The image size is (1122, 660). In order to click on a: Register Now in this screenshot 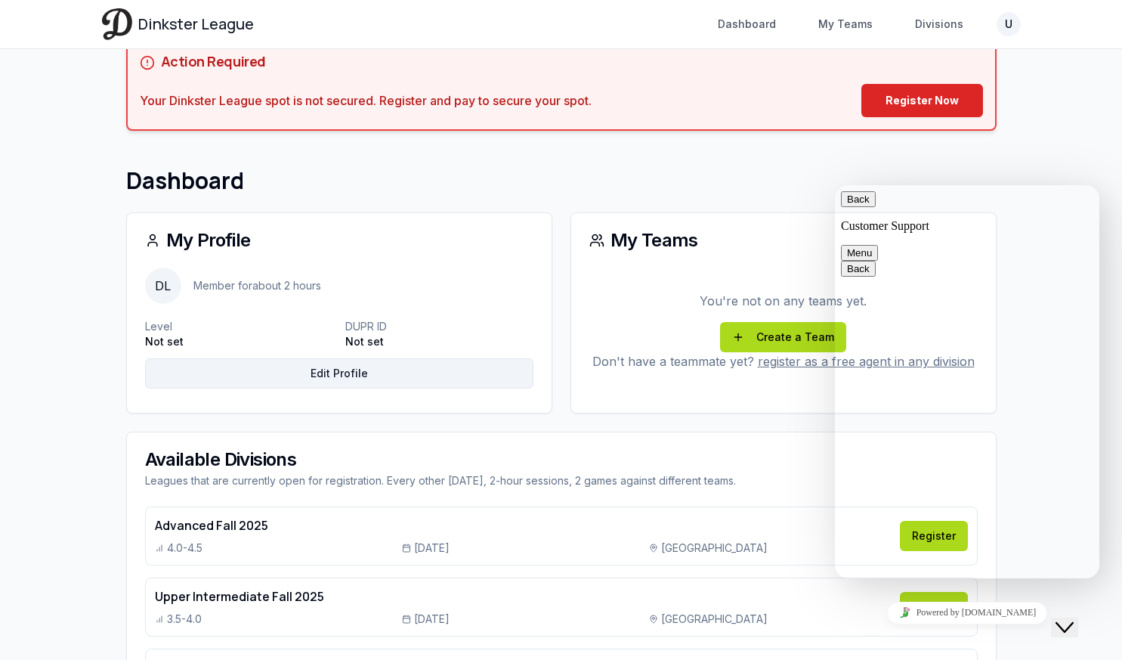, I will do `click(922, 101)`.